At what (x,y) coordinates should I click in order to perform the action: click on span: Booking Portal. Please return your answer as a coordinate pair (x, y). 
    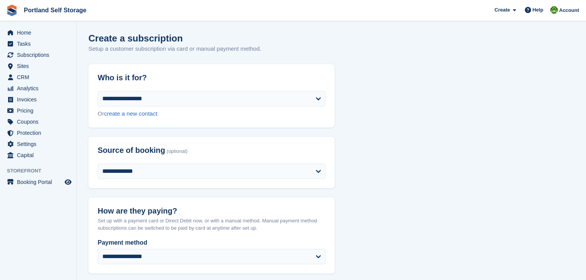
    Looking at the image, I should click on (40, 182).